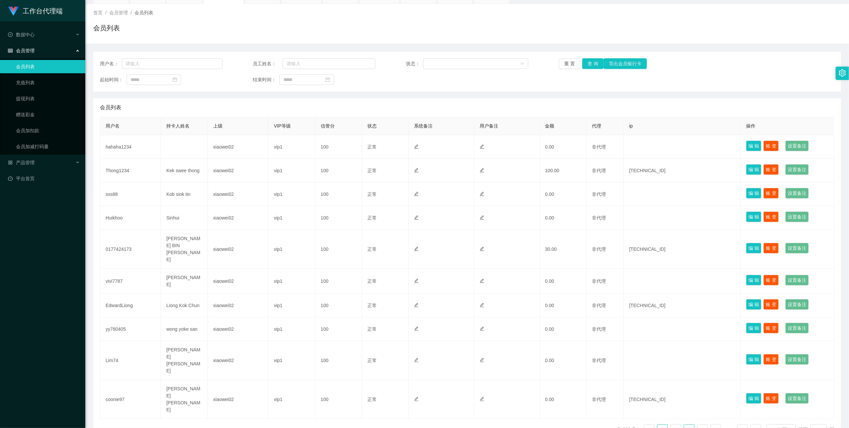  I want to click on img: logo.9652507e.png, so click(13, 11).